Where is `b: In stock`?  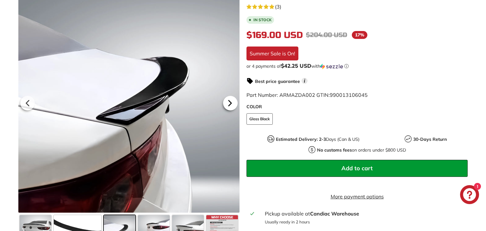
b: In stock is located at coordinates (262, 20).